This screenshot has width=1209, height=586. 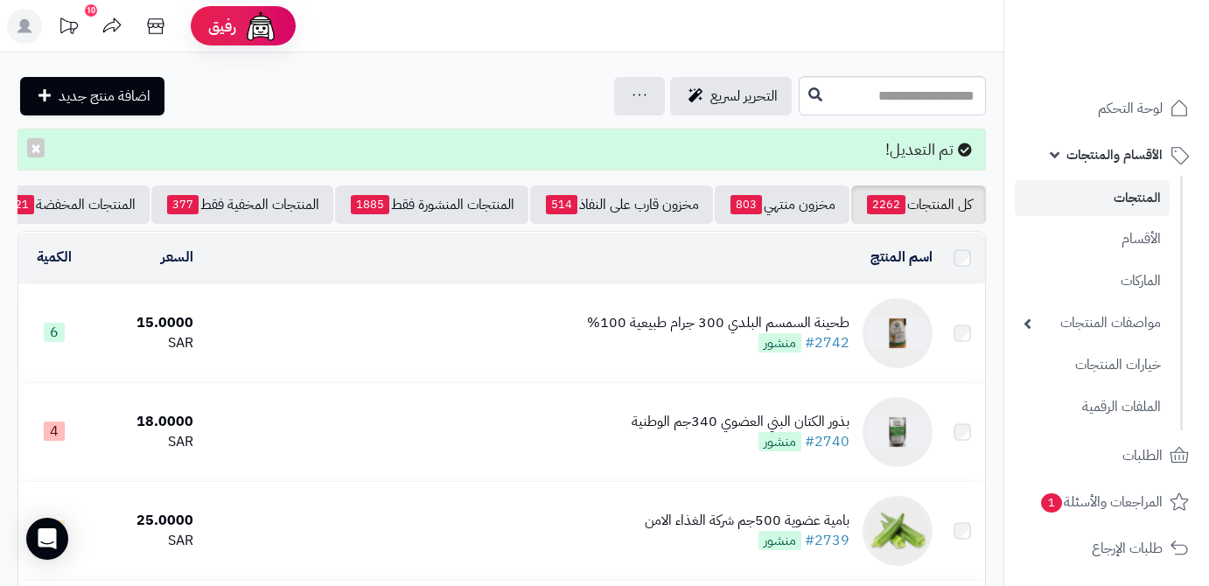 I want to click on div: بامية عضوية 500جم شركة الغذاء الامن, so click(x=747, y=521).